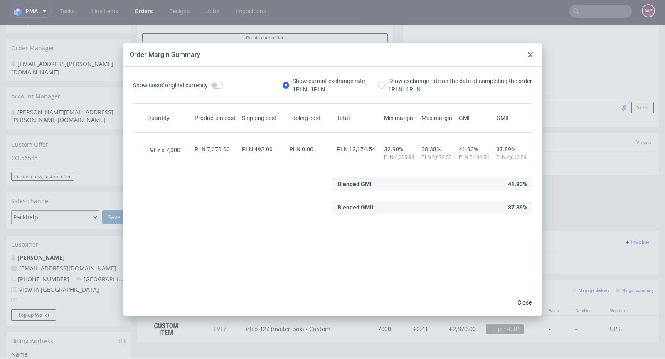  What do you see at coordinates (531, 139) in the screenshot?
I see `input: Type to create new task` at bounding box center [531, 139].